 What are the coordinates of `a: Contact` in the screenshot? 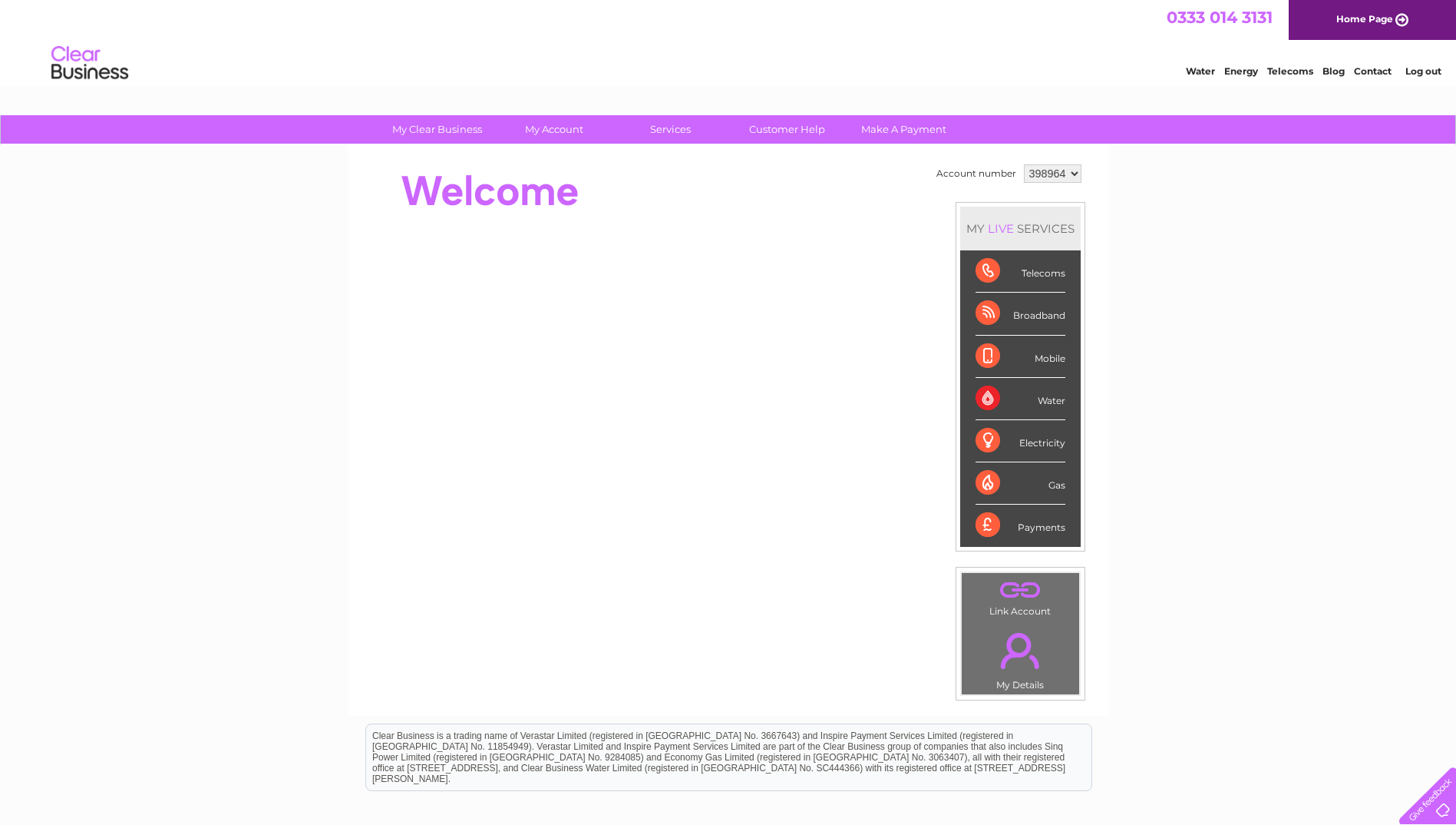 It's located at (1373, 70).